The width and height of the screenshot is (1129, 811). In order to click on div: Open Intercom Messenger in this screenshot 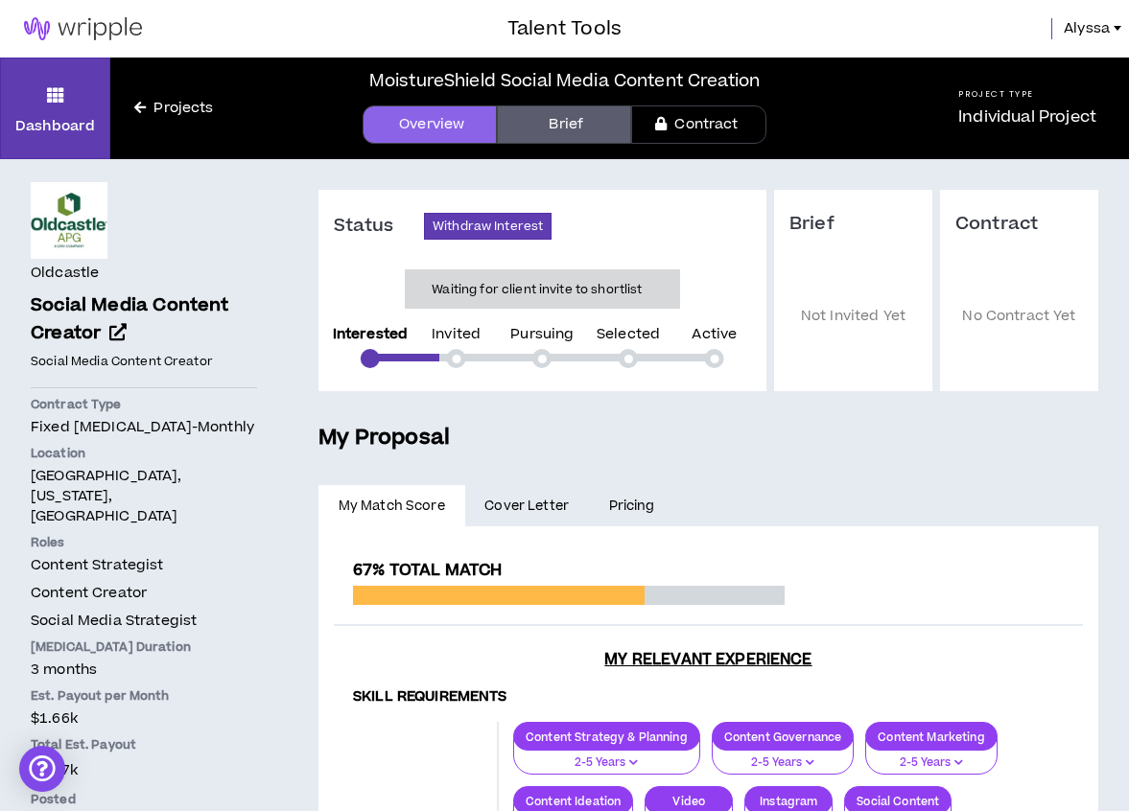, I will do `click(42, 769)`.